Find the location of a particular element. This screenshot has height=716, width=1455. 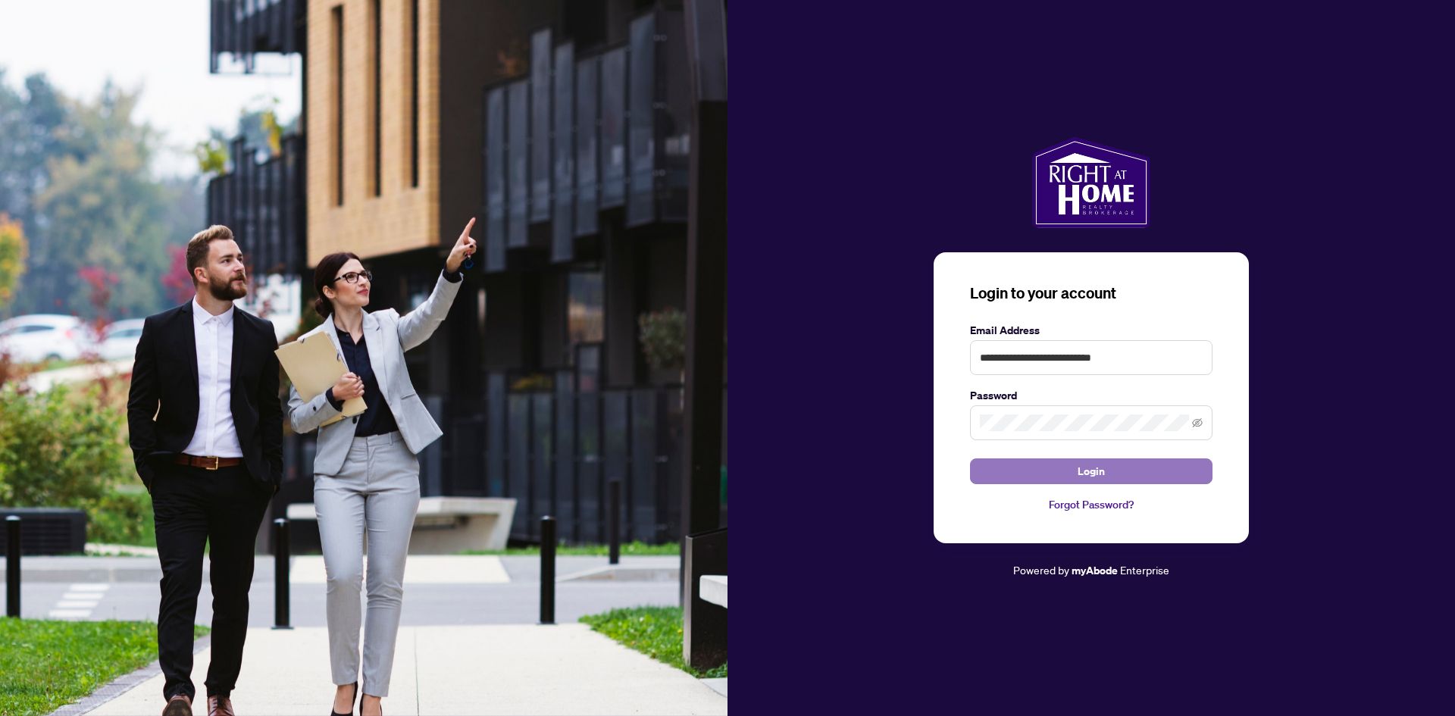

span: Login is located at coordinates (1092, 471).